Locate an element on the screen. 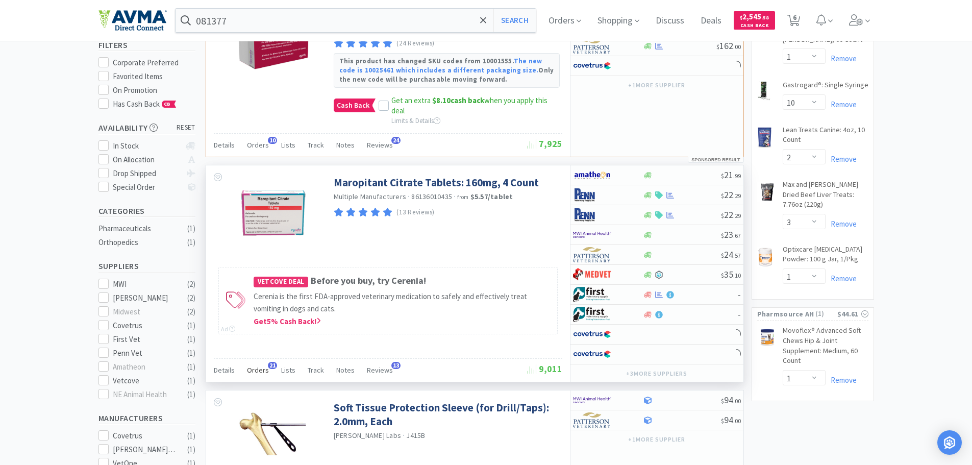 This screenshot has height=465, width=972. span: . 29 is located at coordinates (736, 195).